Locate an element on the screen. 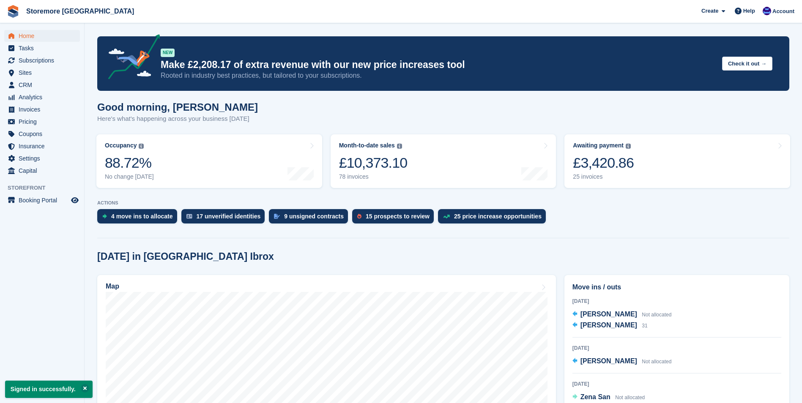 This screenshot has height=403, width=802. div: Occupancy is located at coordinates (120, 145).